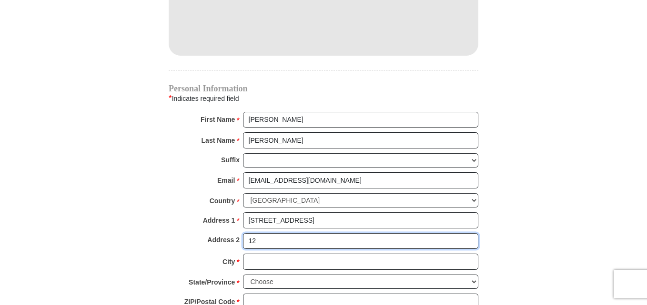 This screenshot has width=647, height=305. What do you see at coordinates (230, 160) in the screenshot?
I see `strong: Suffix` at bounding box center [230, 160].